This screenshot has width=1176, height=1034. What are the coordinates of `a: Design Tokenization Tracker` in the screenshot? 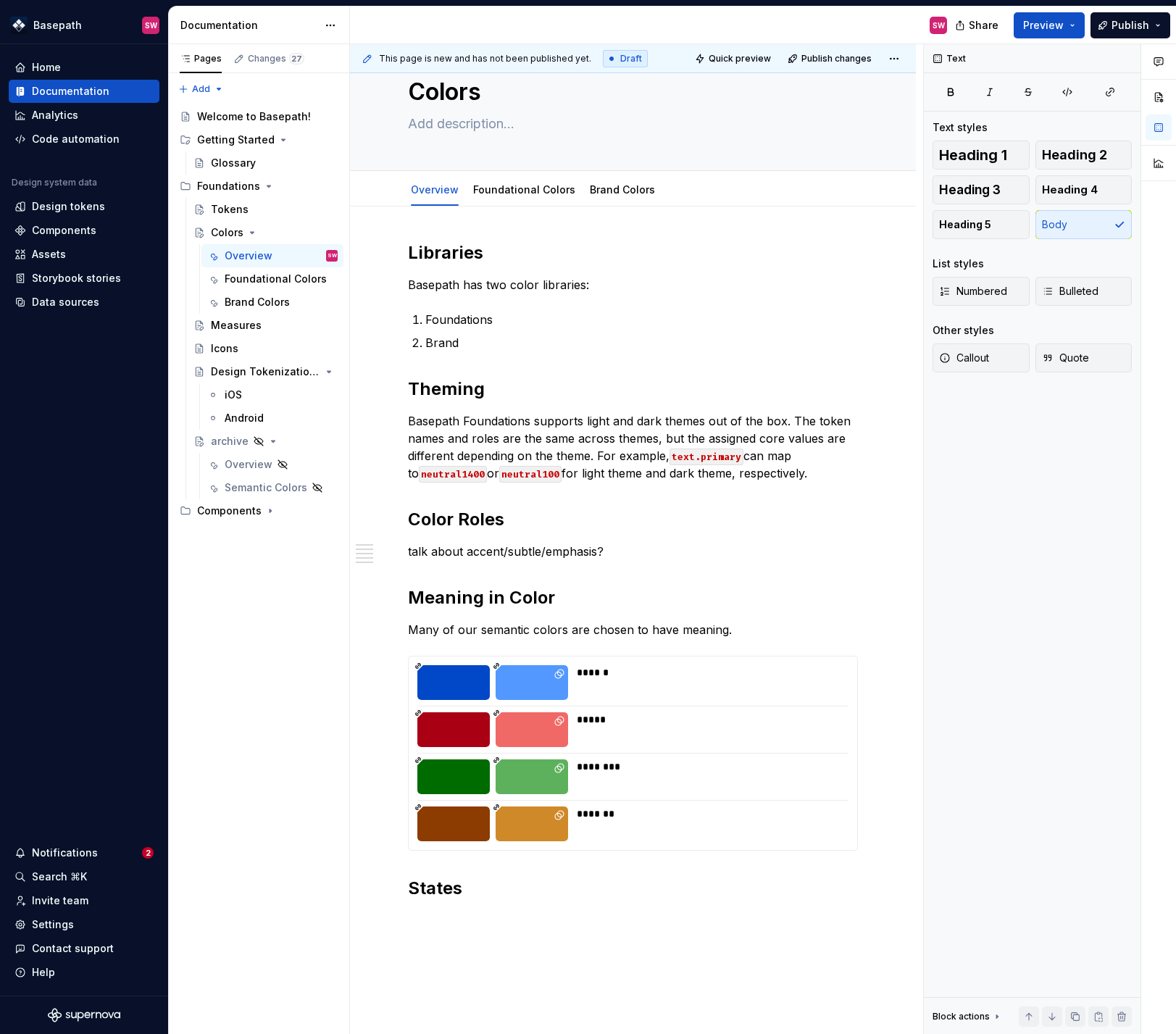 It's located at (265, 371).